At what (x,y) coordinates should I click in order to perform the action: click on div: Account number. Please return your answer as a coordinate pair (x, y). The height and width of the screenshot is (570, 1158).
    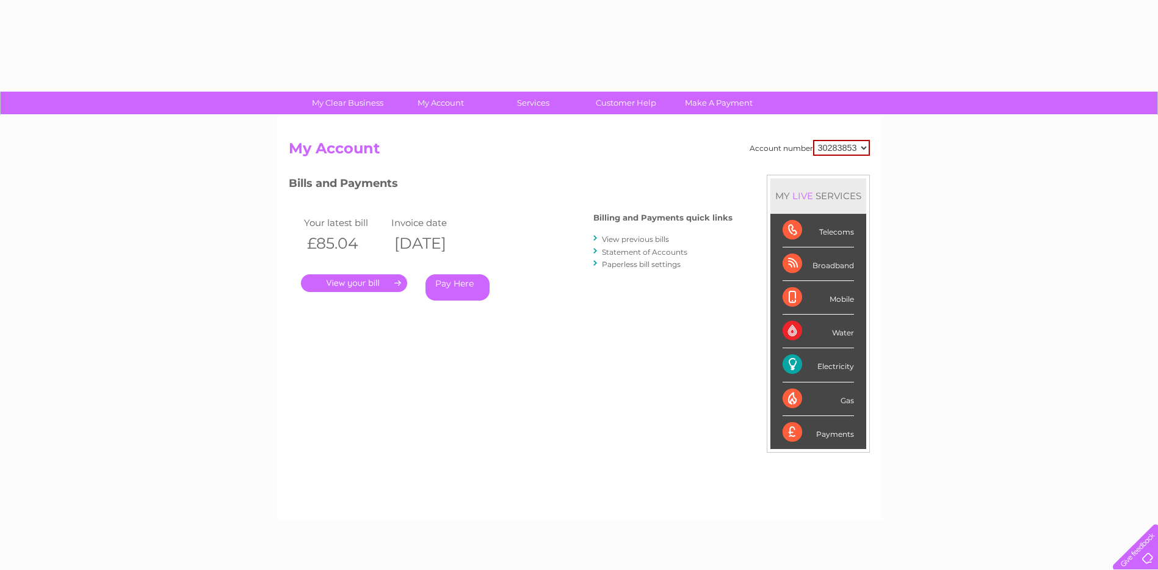
    Looking at the image, I should click on (810, 148).